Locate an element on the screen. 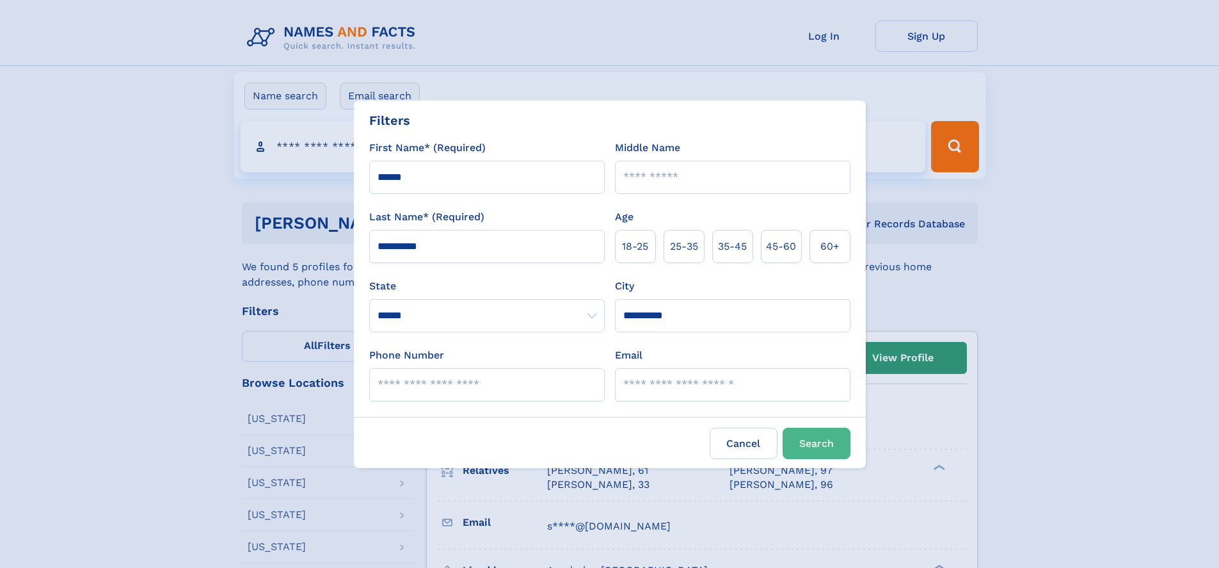  label: First Name* (Required) is located at coordinates (428, 148).